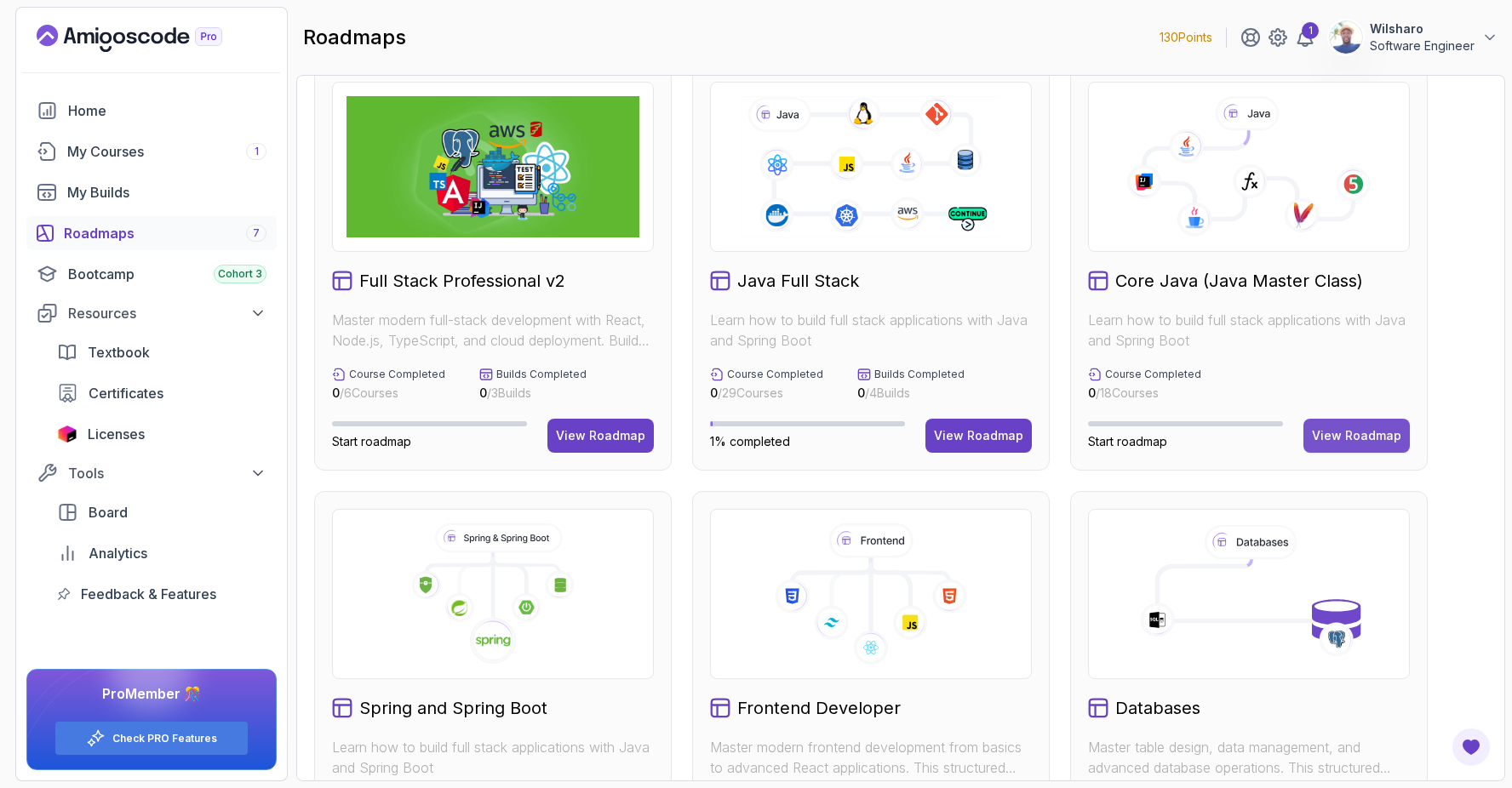 The width and height of the screenshot is (1512, 788). What do you see at coordinates (165, 233) in the screenshot?
I see `div: Roadmaps` at bounding box center [165, 233].